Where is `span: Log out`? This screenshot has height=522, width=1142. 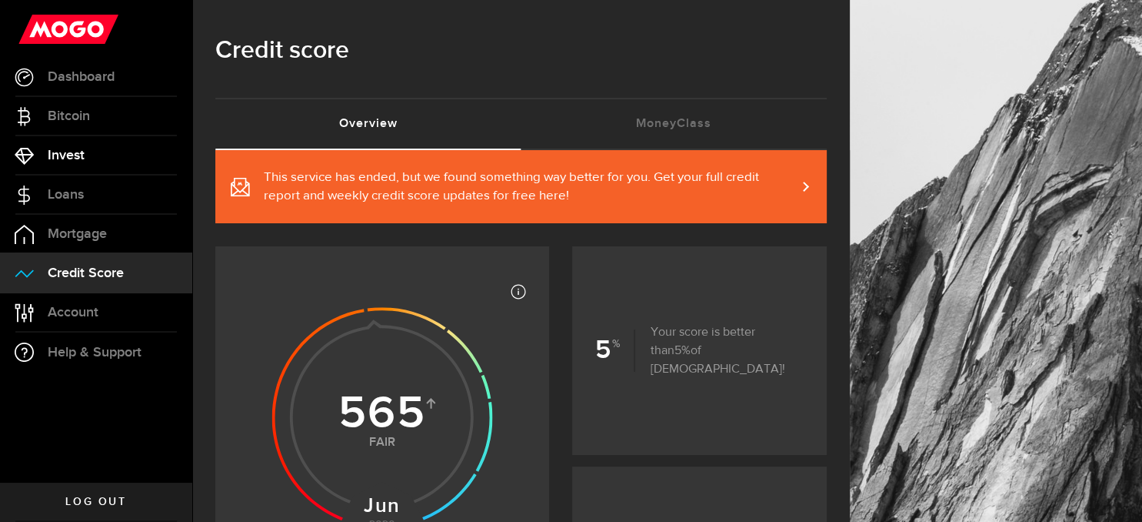
span: Log out is located at coordinates (95, 502).